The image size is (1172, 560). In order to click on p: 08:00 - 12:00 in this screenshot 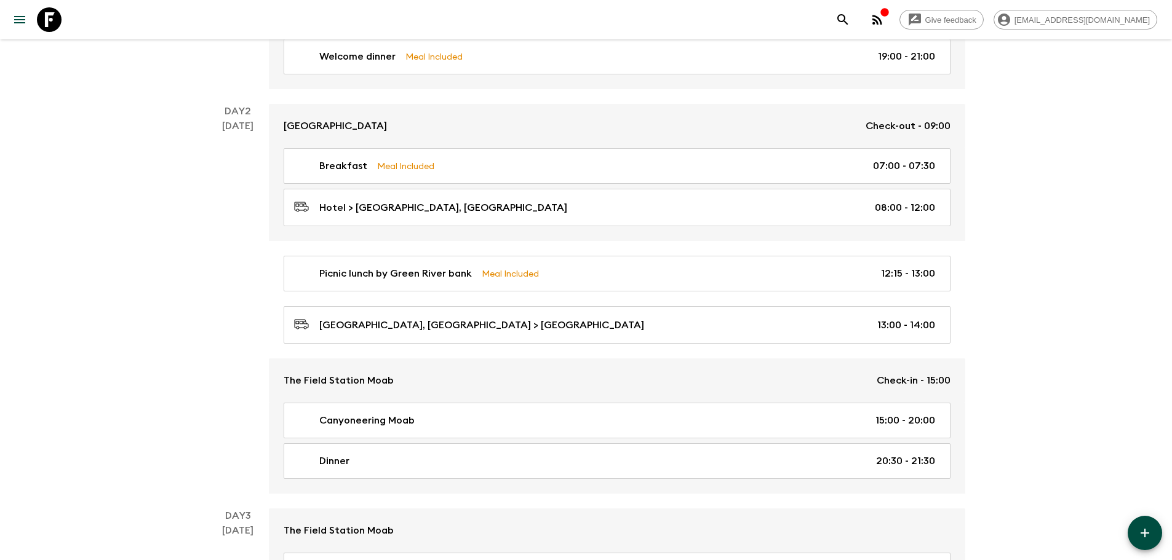, I will do `click(905, 208)`.